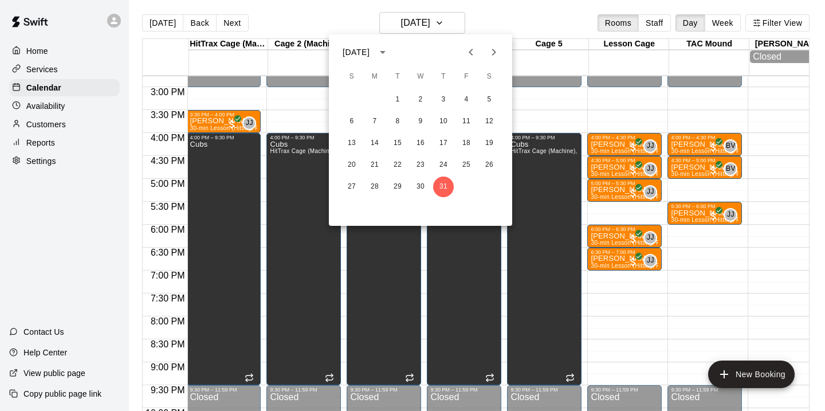 The image size is (825, 411). What do you see at coordinates (494, 52) in the screenshot?
I see `button: Next month` at bounding box center [494, 52].